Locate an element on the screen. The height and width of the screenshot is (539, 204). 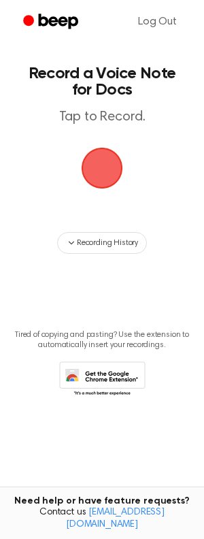
span: Recording History is located at coordinates (108, 243).